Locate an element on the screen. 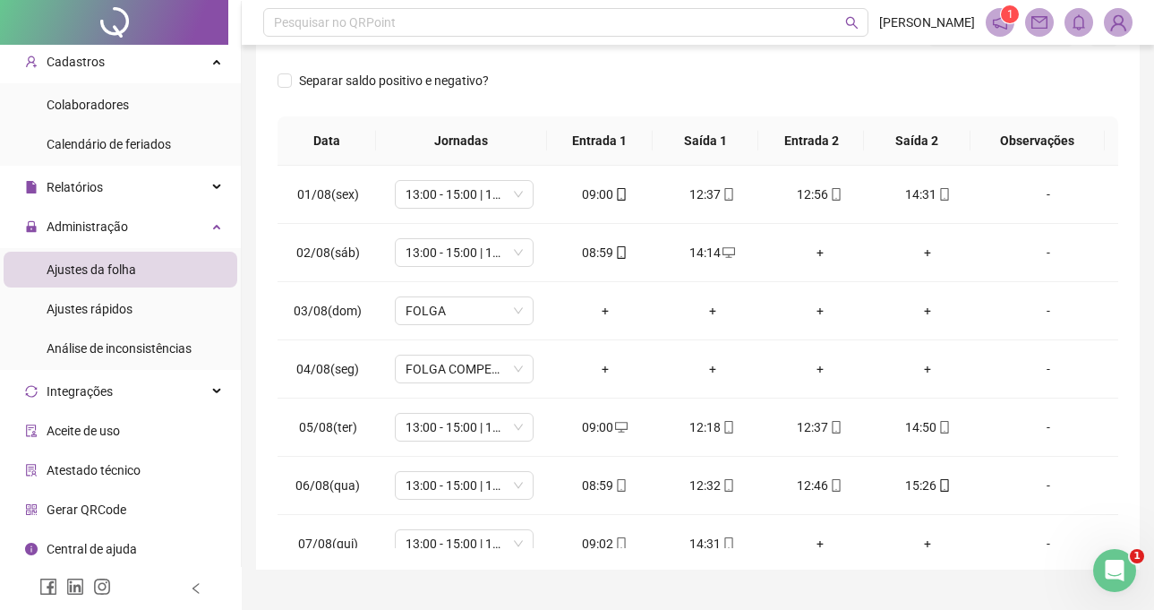 This screenshot has height=610, width=1154. sup: 1 is located at coordinates (1010, 14).